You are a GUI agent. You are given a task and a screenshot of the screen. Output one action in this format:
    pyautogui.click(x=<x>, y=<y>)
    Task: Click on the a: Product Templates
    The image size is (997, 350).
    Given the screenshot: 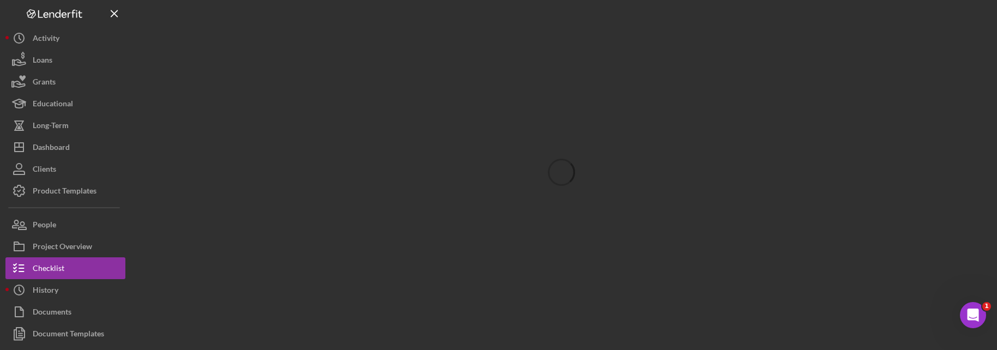 What is the action you would take?
    pyautogui.click(x=65, y=191)
    